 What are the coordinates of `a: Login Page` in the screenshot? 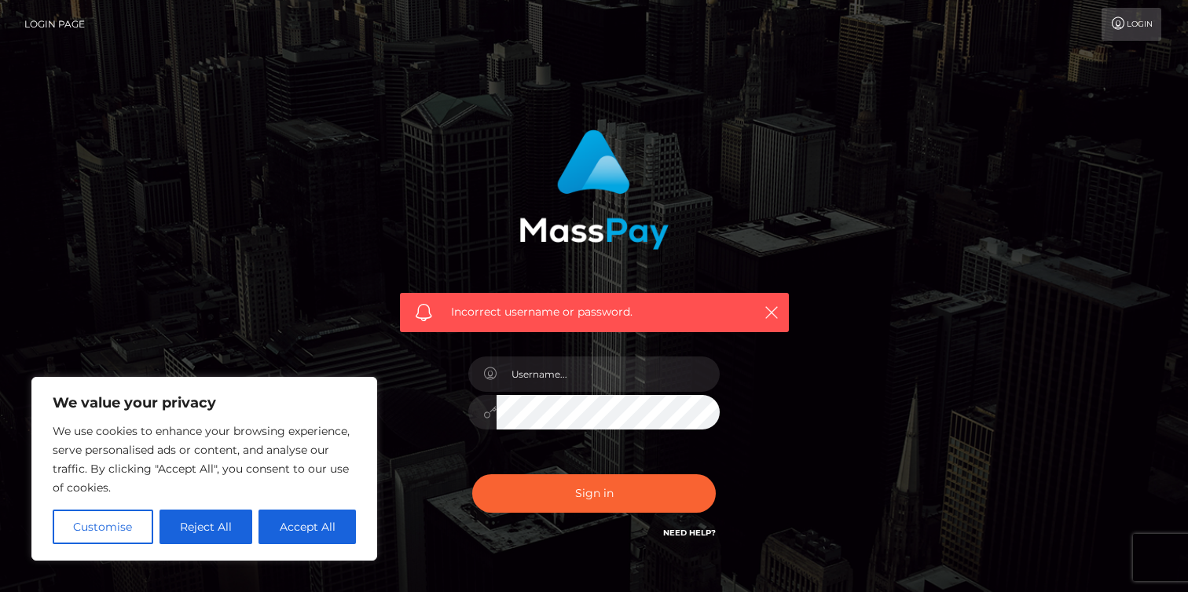 It's located at (54, 24).